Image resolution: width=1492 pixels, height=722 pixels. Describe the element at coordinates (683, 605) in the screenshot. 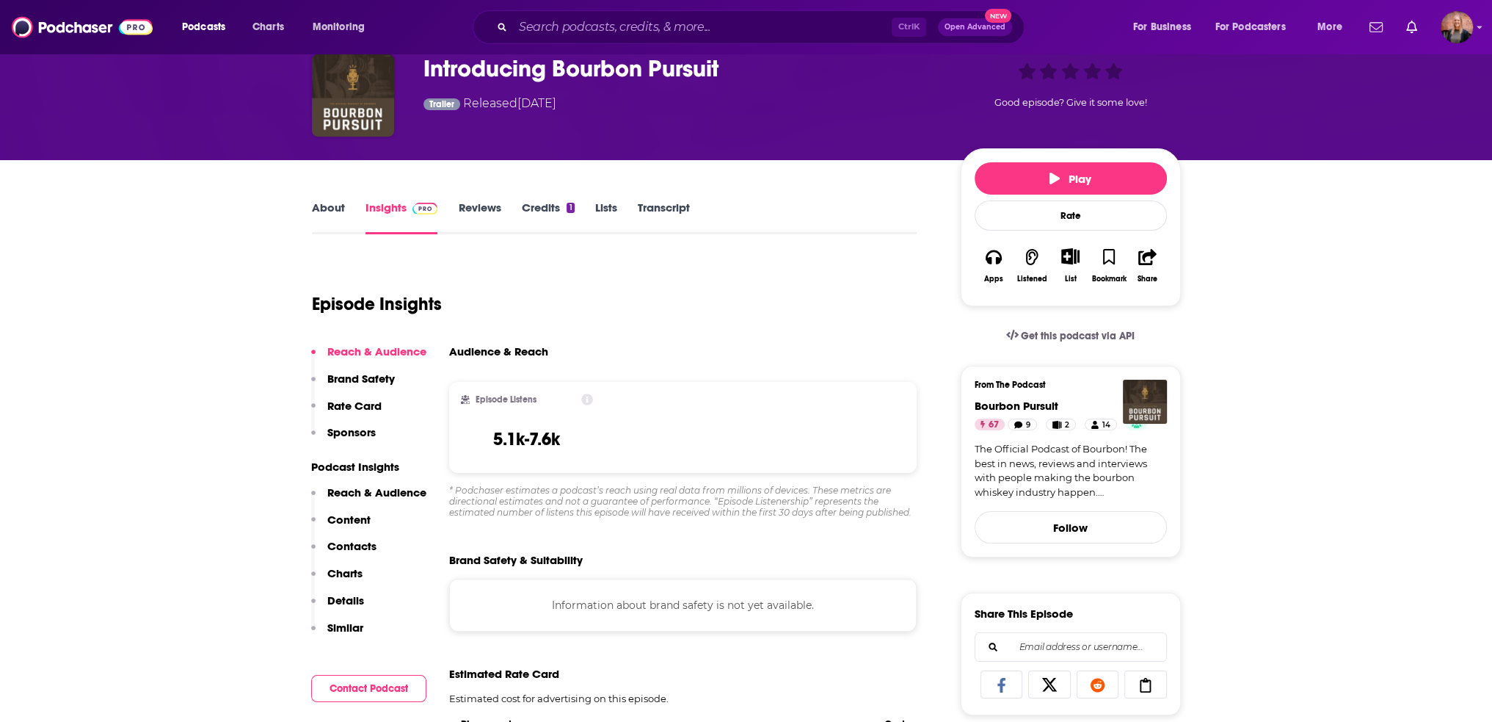

I see `div: Information about brand safety is not yet available.` at that location.